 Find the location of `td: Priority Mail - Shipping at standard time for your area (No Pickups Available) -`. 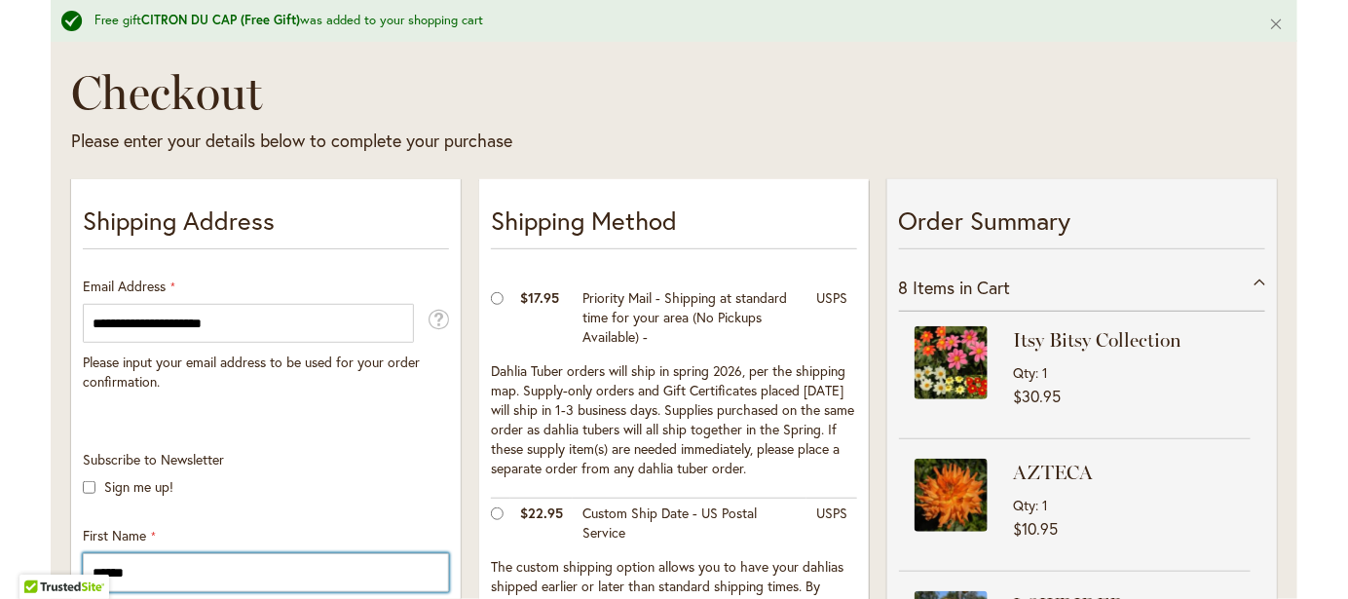

td: Priority Mail - Shipping at standard time for your area (No Pickups Available) - is located at coordinates (690, 319).